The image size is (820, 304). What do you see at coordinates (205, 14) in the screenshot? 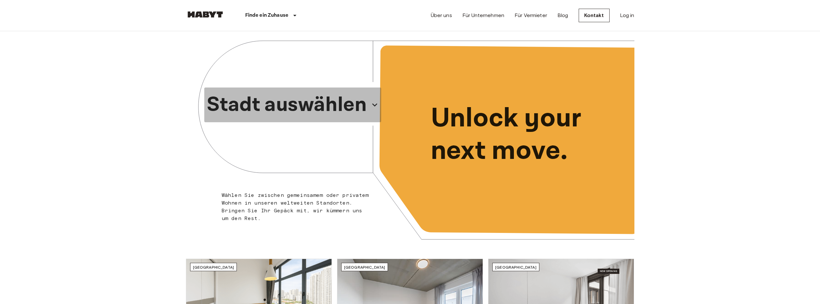
I see `img: Habyt` at bounding box center [205, 14].